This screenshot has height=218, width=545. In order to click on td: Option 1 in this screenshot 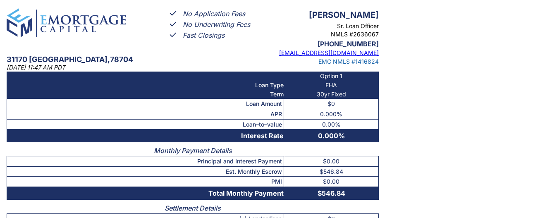, I will do `click(331, 76)`.